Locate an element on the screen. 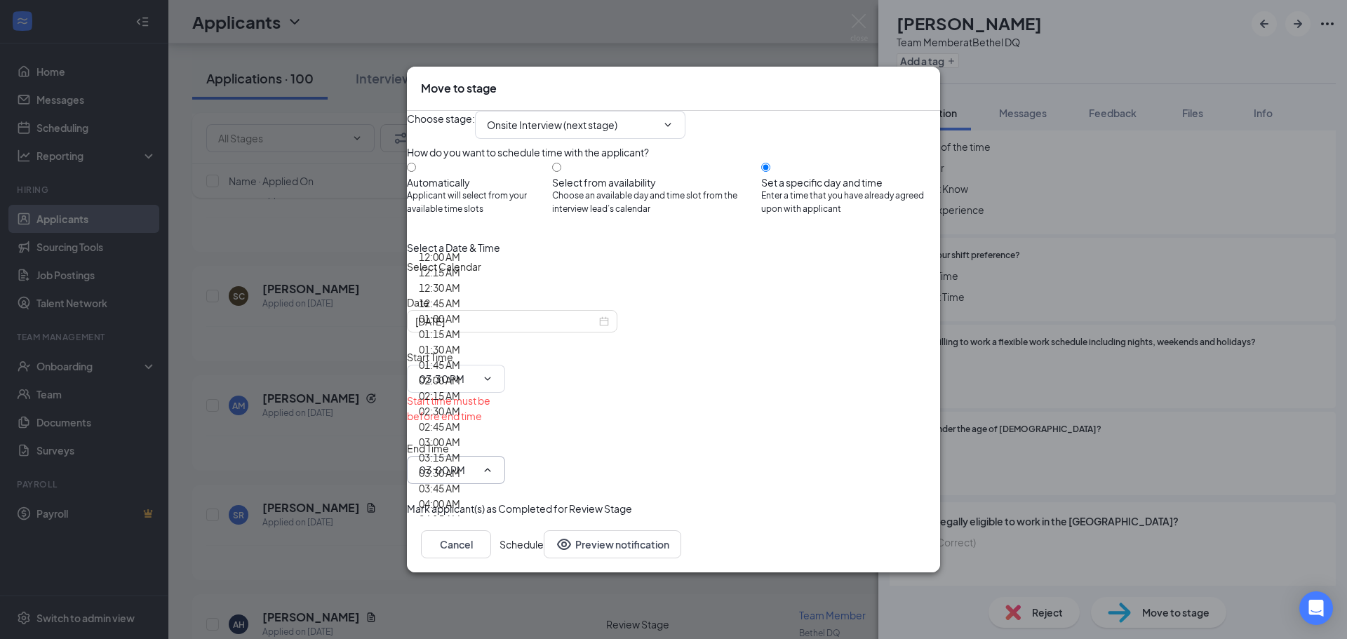  h3: Move to stage is located at coordinates (459, 88).